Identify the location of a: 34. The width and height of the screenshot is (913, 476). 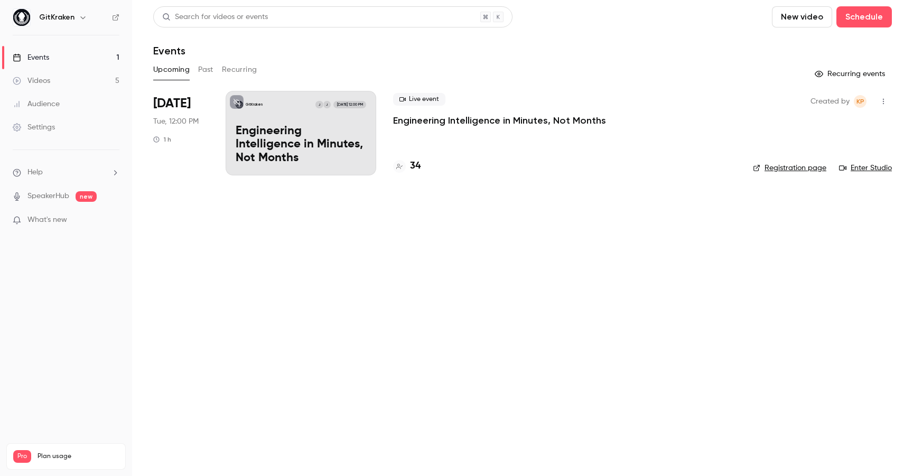
(407, 166).